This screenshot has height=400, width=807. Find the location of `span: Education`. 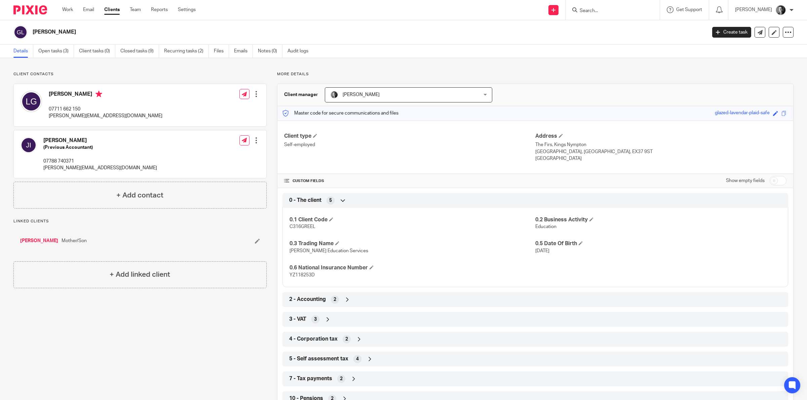

span: Education is located at coordinates (546, 227).